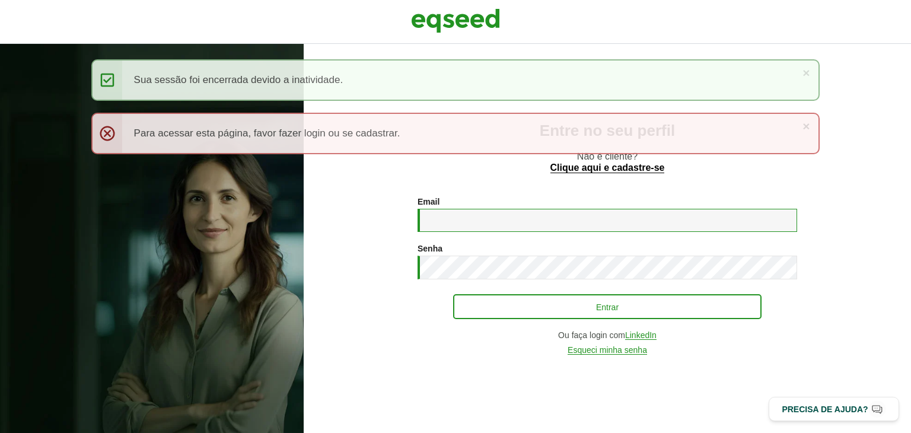 This screenshot has height=433, width=911. I want to click on label: Senha, so click(430, 248).